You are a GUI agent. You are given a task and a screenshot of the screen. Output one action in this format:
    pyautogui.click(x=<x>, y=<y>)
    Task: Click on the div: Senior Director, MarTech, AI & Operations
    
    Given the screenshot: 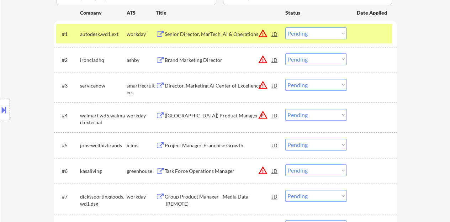 What is the action you would take?
    pyautogui.click(x=219, y=34)
    